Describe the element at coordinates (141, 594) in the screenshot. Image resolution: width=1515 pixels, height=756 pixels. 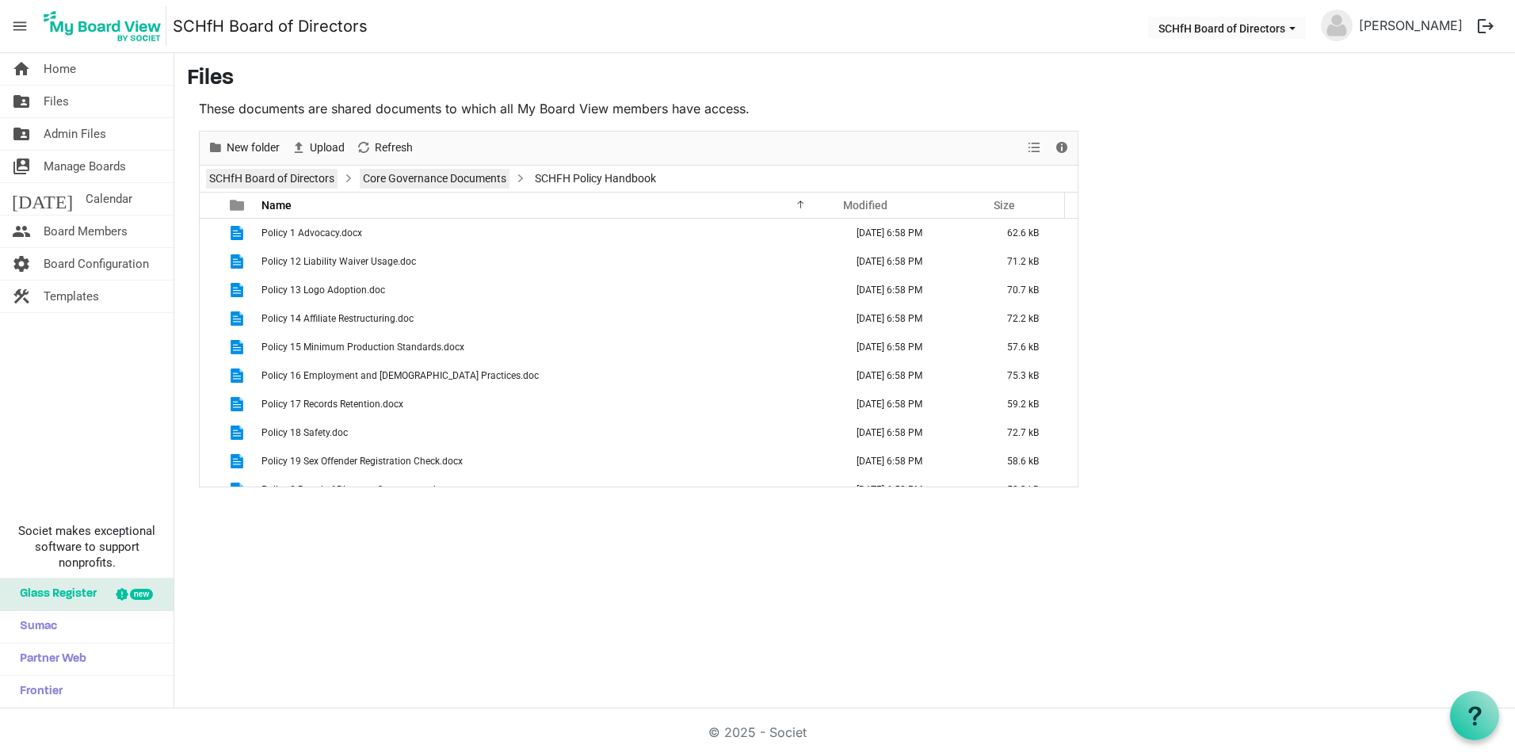
I see `div: new` at that location.